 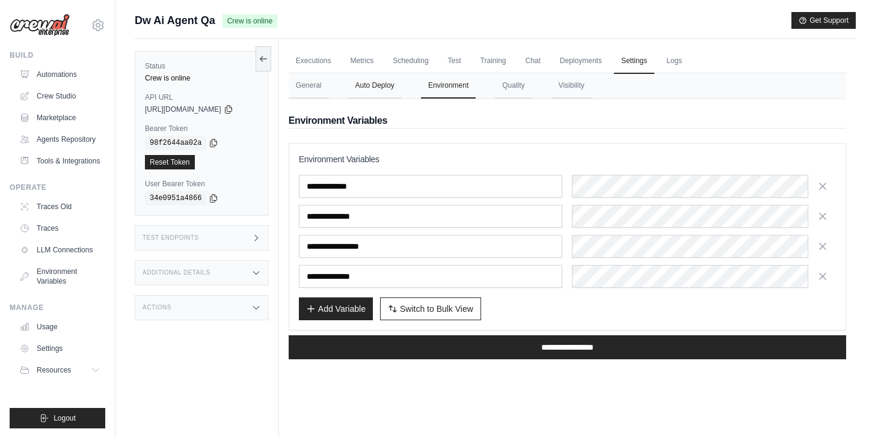 What do you see at coordinates (674, 61) in the screenshot?
I see `a: Logs` at bounding box center [674, 61].